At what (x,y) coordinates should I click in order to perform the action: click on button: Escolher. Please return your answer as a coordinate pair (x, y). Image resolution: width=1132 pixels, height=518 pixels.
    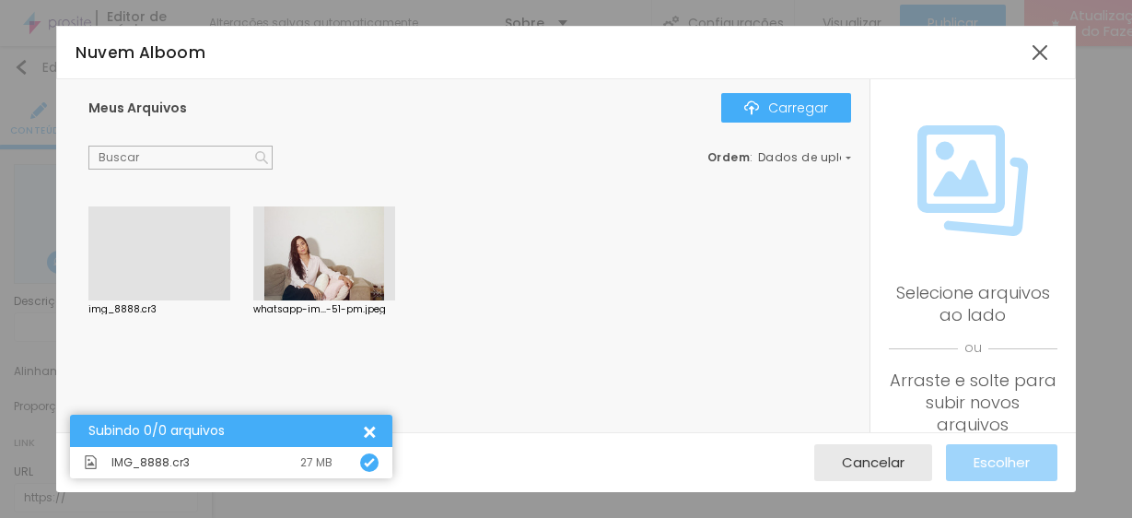
    Looking at the image, I should click on (1001, 462).